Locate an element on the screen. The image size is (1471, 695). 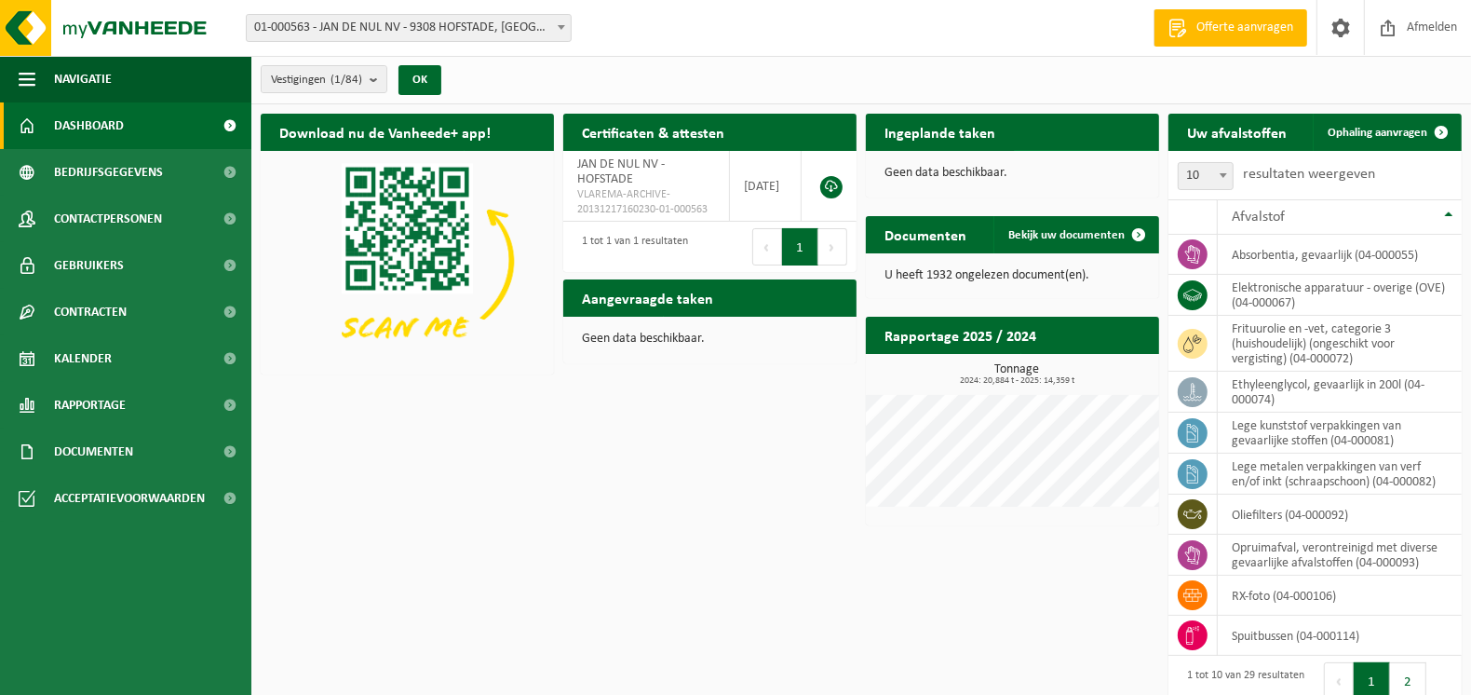
a: Bekijk uw documenten is located at coordinates (1075, 235).